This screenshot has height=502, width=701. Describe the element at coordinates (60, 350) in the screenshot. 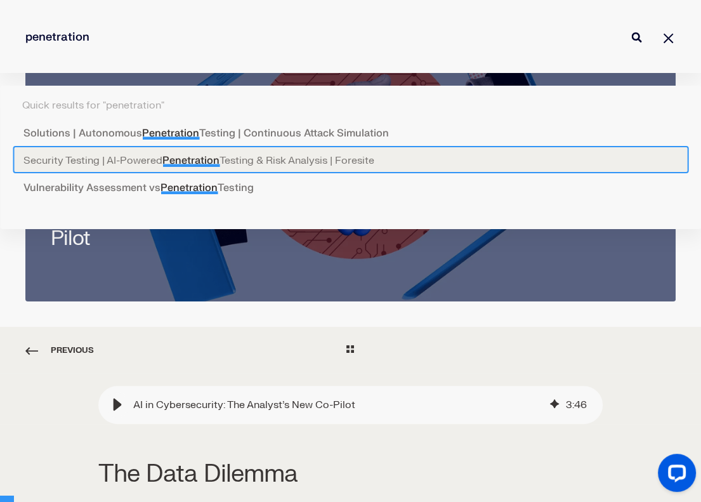

I see `span: Previous` at that location.